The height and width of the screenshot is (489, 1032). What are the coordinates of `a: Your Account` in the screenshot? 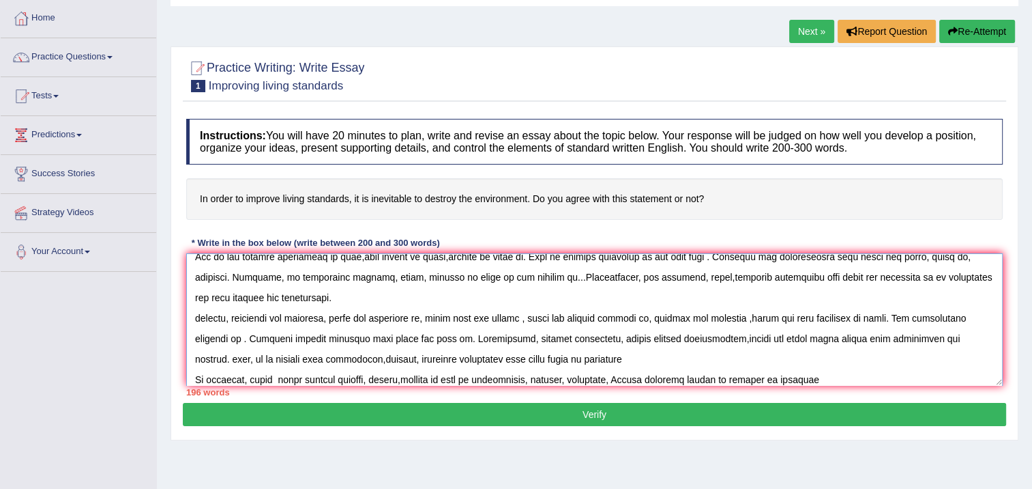 It's located at (78, 250).